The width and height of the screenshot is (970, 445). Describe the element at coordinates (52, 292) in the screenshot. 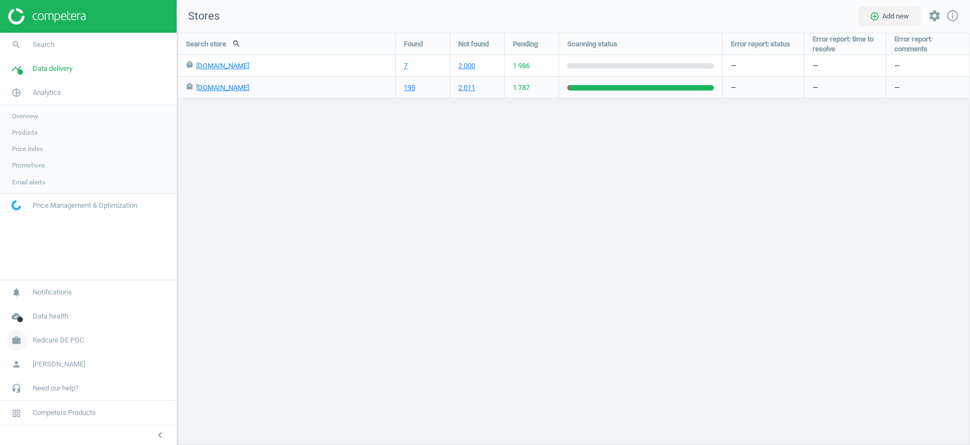

I see `span: Notifications` at that location.